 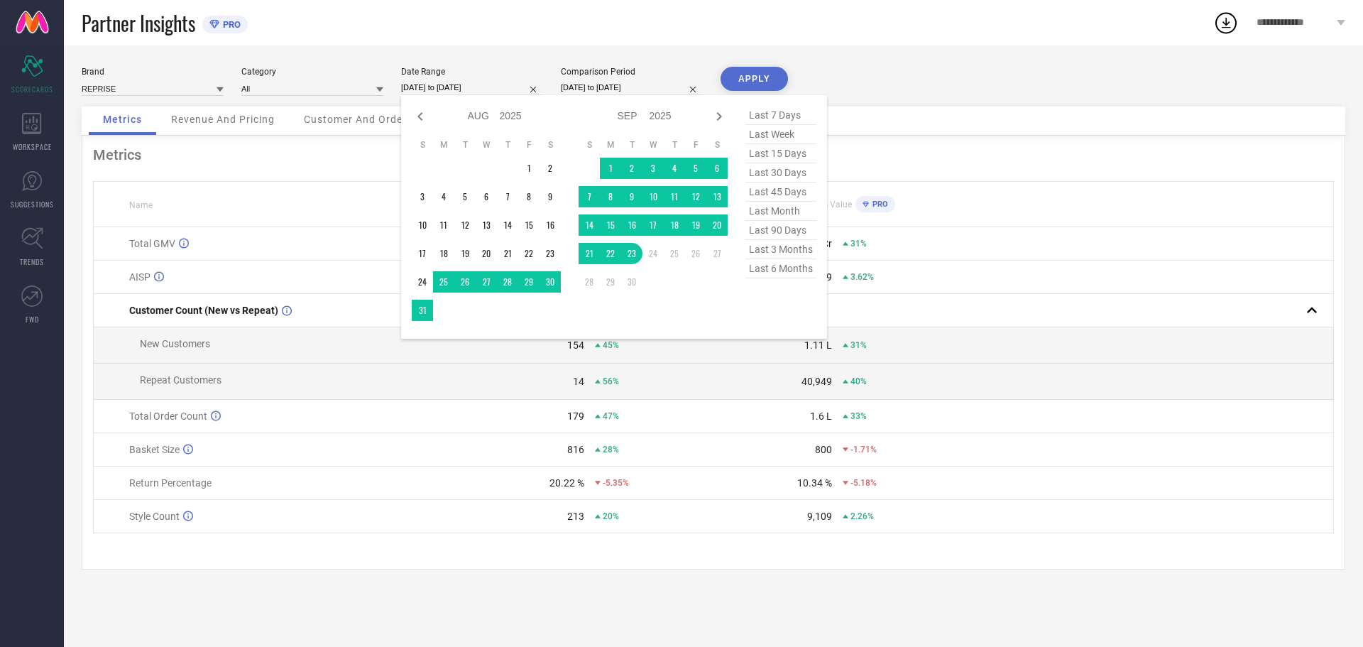 I want to click on td: Sat Sep 13 2025, so click(x=717, y=197).